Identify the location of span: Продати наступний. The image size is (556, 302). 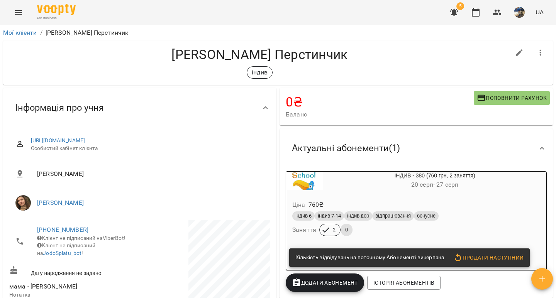
(489, 258).